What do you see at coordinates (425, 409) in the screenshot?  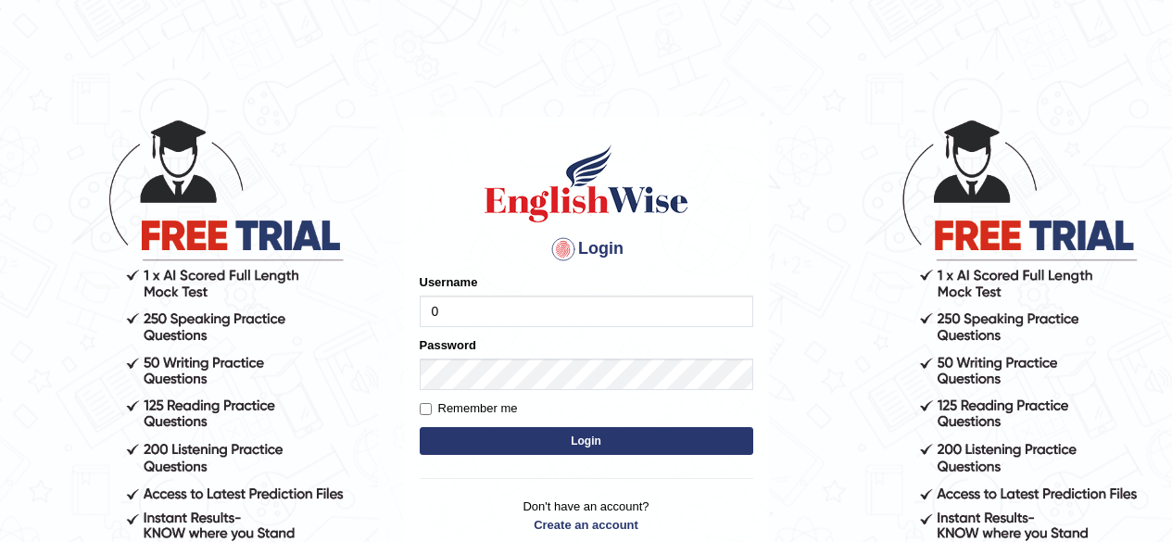 I see `input: Remember me` at bounding box center [425, 409].